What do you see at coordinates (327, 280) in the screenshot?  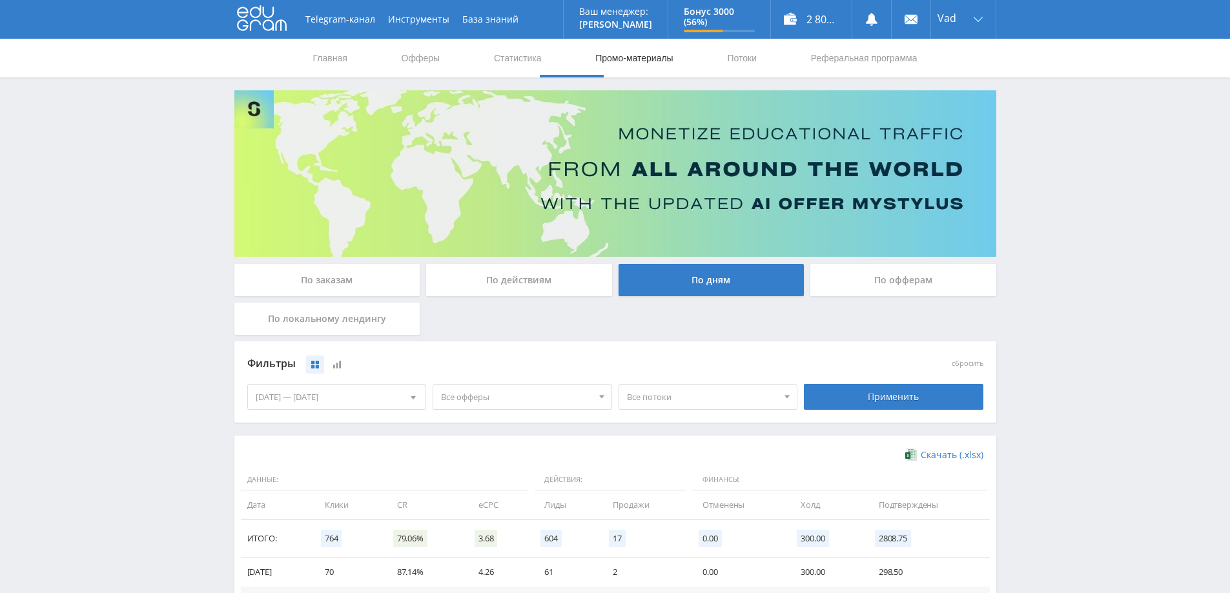 I see `div: По заказам` at bounding box center [327, 280].